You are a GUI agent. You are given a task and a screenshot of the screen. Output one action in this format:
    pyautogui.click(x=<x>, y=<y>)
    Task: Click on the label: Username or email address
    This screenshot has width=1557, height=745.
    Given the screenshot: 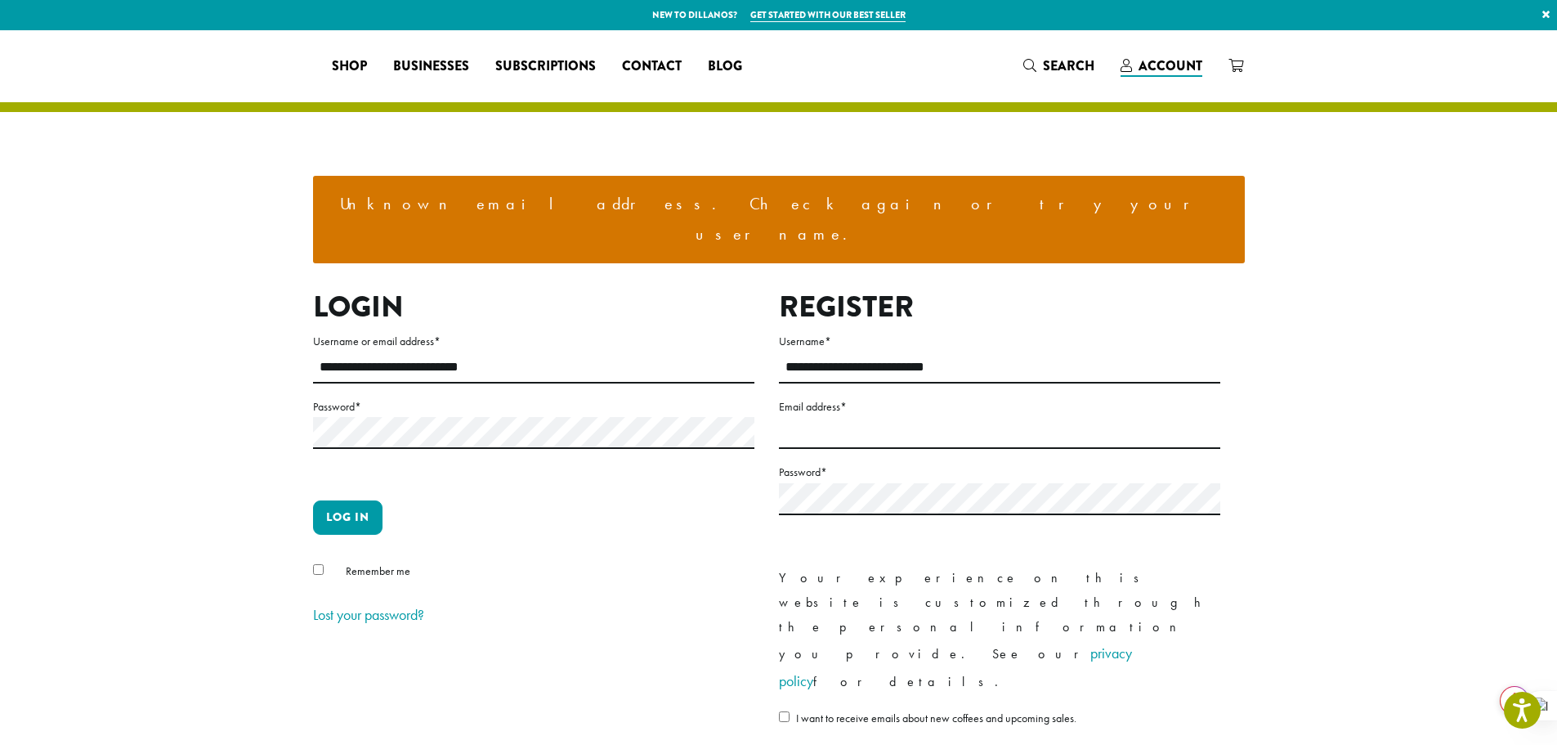 What is the action you would take?
    pyautogui.click(x=534, y=341)
    